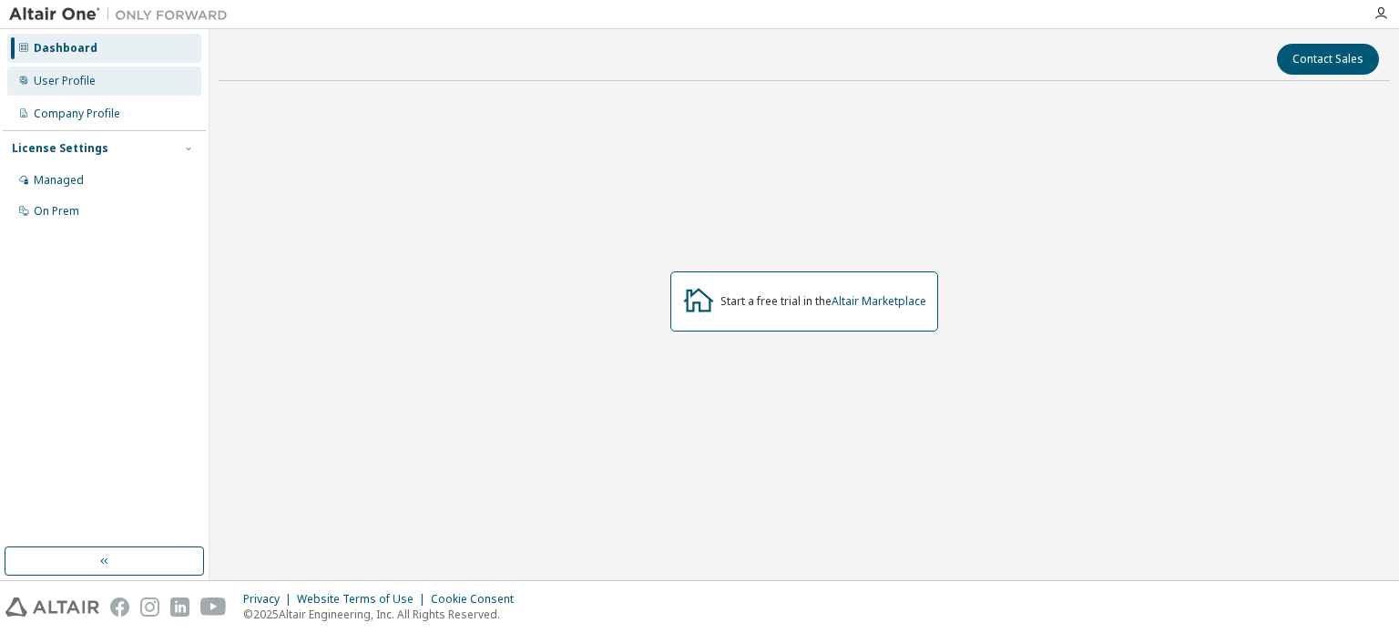 This screenshot has width=1399, height=633. Describe the element at coordinates (60, 148) in the screenshot. I see `div: License Settings` at that location.